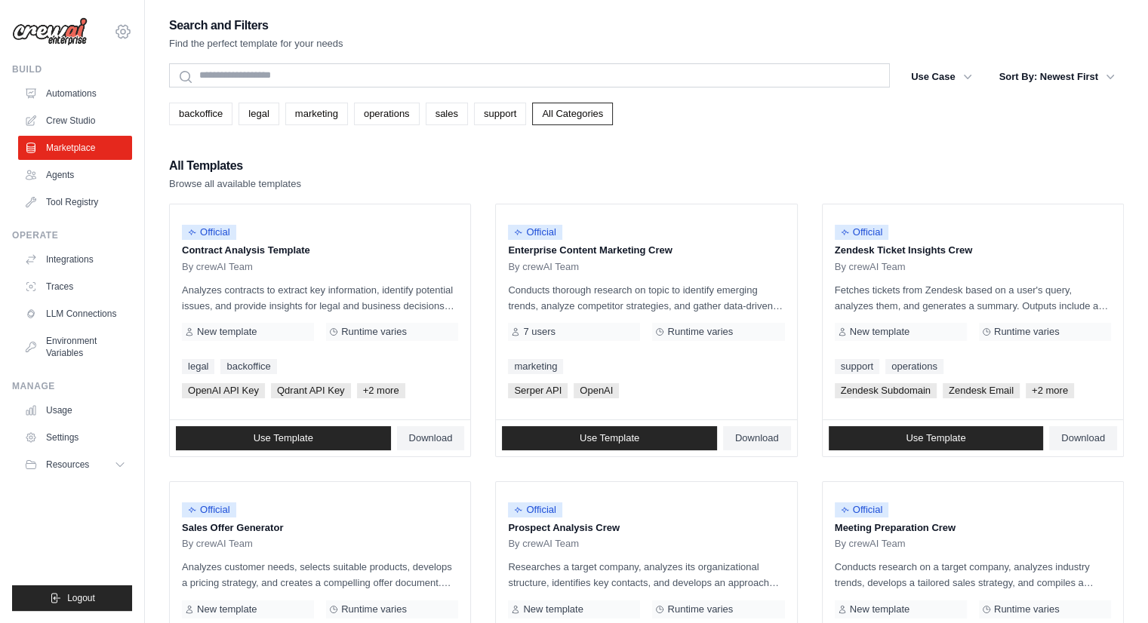 The height and width of the screenshot is (623, 1148). Describe the element at coordinates (75, 314) in the screenshot. I see `a: LLM Connections` at that location.